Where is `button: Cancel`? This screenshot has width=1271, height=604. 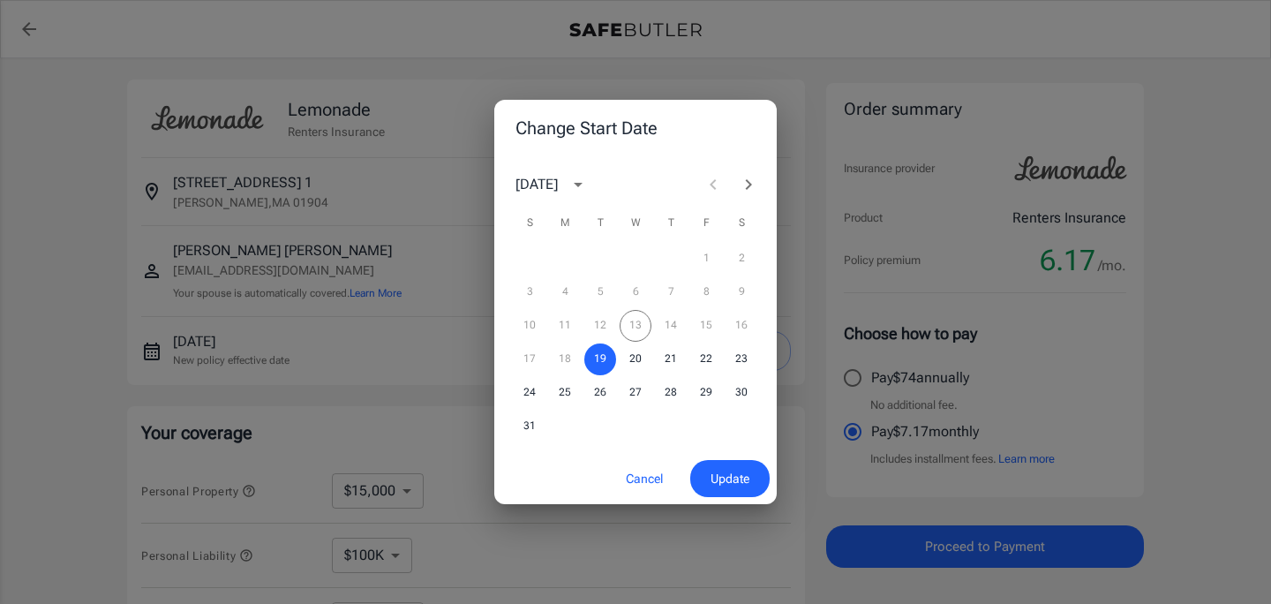 button: Cancel is located at coordinates (644, 478).